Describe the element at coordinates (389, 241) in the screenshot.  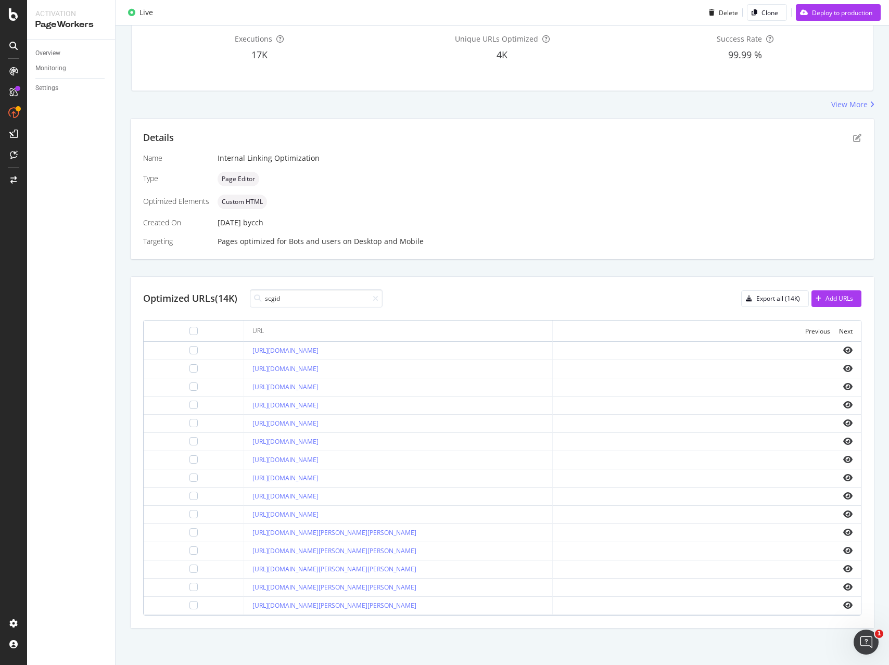
I see `div: Desktop and Mobile` at that location.